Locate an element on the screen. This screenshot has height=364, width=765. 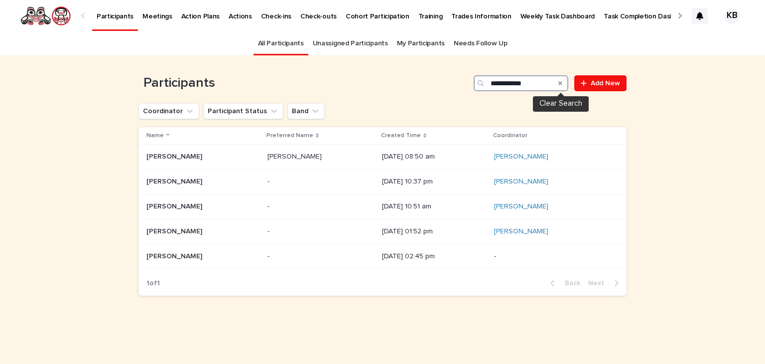
span: Add New is located at coordinates (605, 83).